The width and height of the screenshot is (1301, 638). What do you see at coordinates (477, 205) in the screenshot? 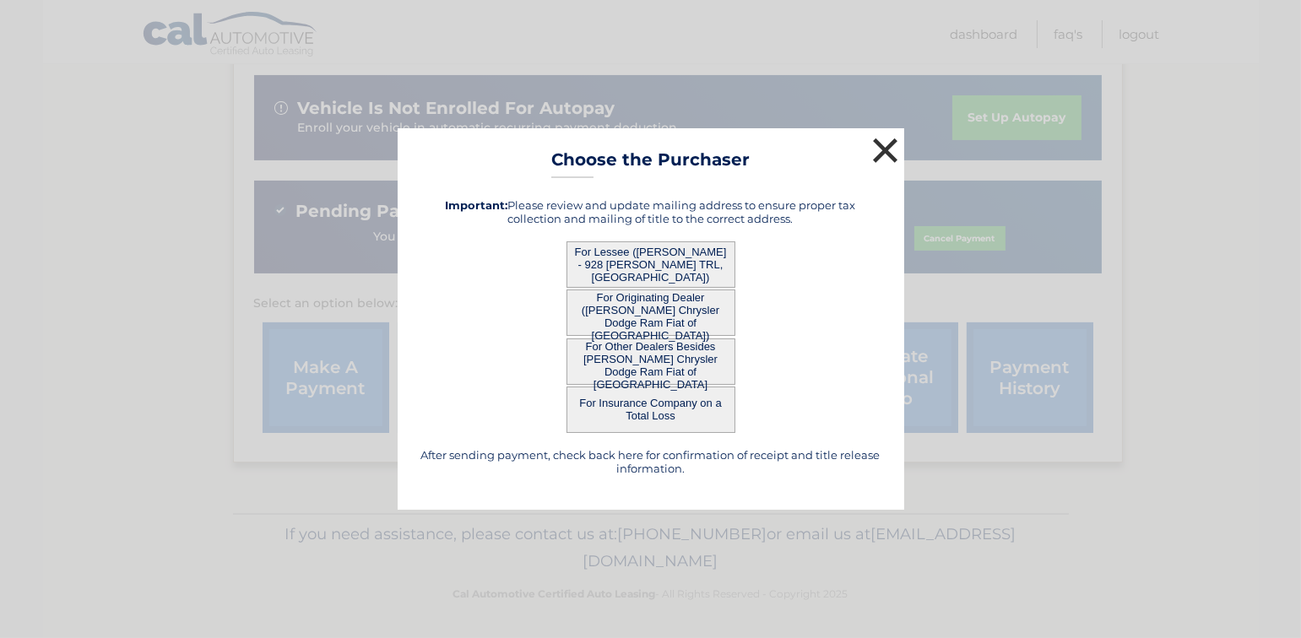
I see `strong: Important:` at bounding box center [477, 205].